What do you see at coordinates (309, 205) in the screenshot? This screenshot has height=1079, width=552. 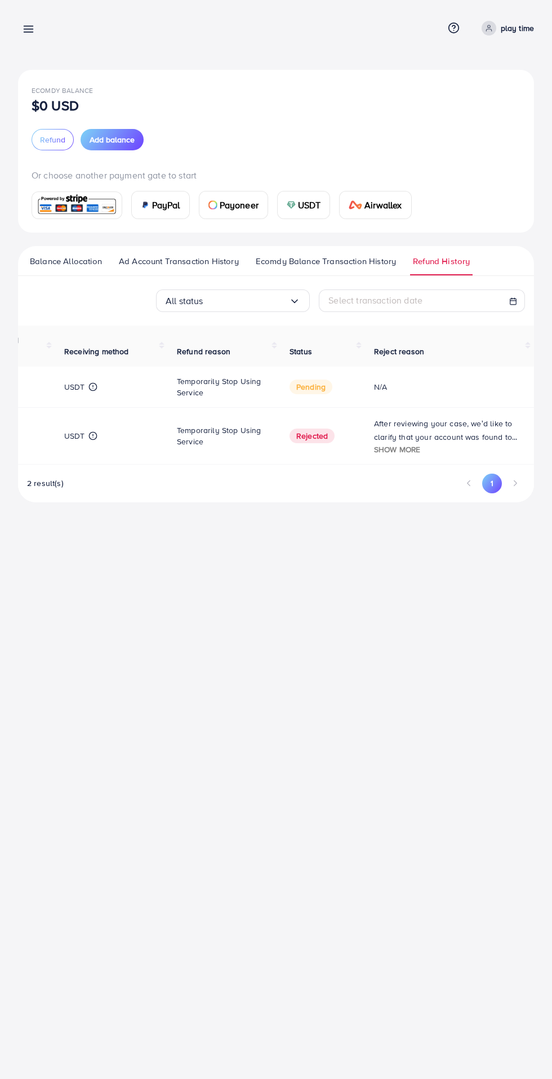 I see `span: USDT` at bounding box center [309, 205].